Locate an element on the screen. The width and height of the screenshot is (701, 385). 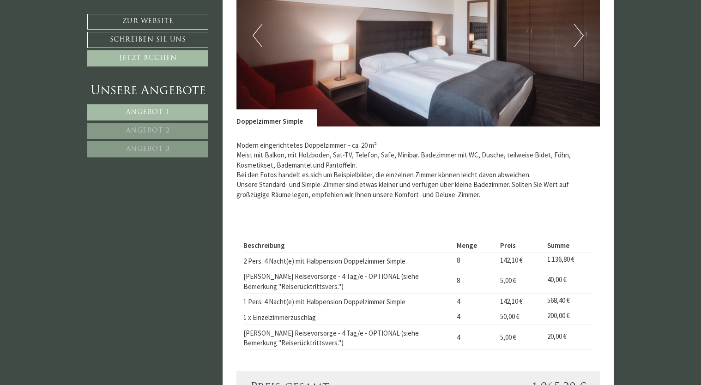
td: 20,00 € is located at coordinates (569, 337).